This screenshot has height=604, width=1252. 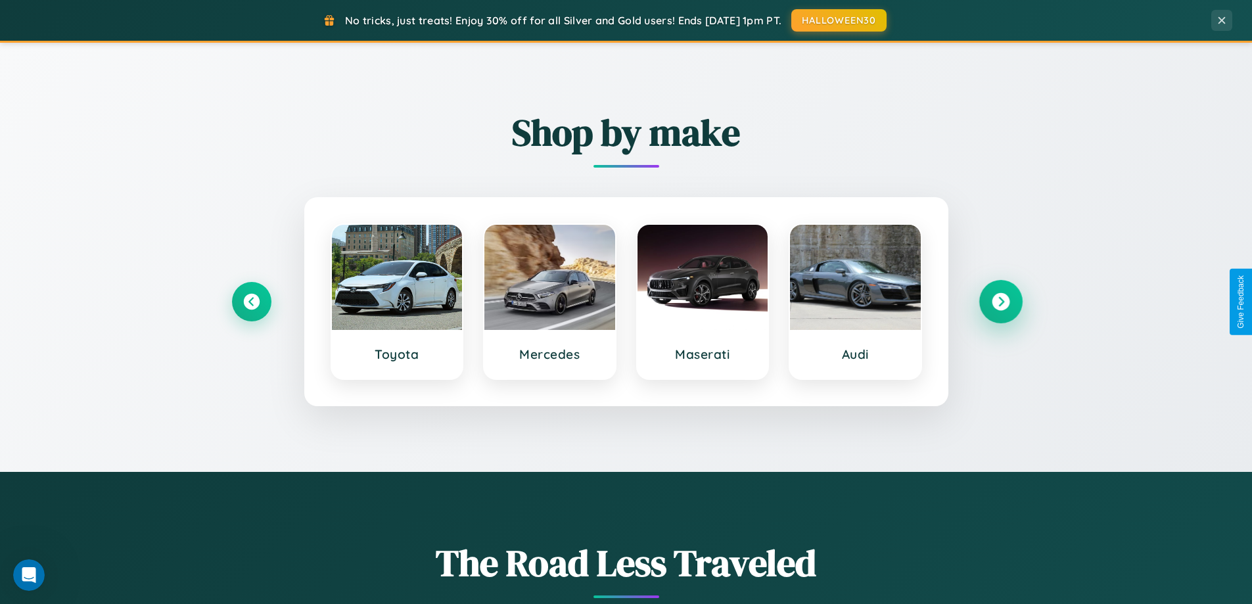 What do you see at coordinates (626, 132) in the screenshot?
I see `h2: Shop by make` at bounding box center [626, 132].